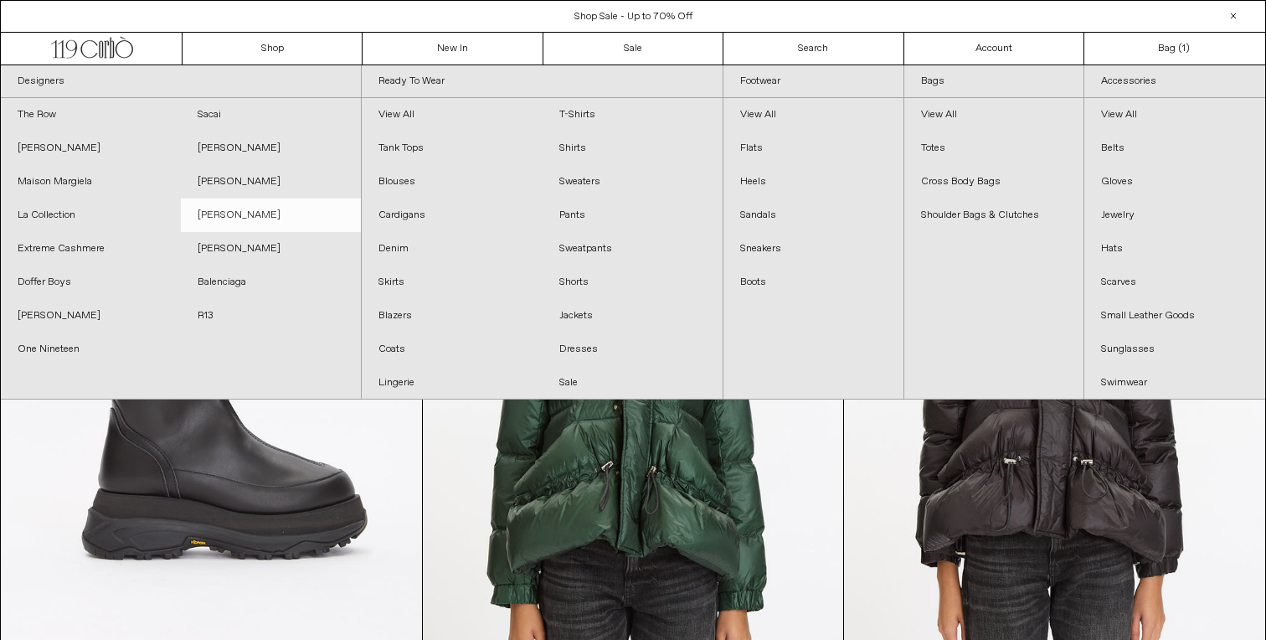 This screenshot has width=1266, height=640. What do you see at coordinates (90, 349) in the screenshot?
I see `a: One Nineteen` at bounding box center [90, 349].